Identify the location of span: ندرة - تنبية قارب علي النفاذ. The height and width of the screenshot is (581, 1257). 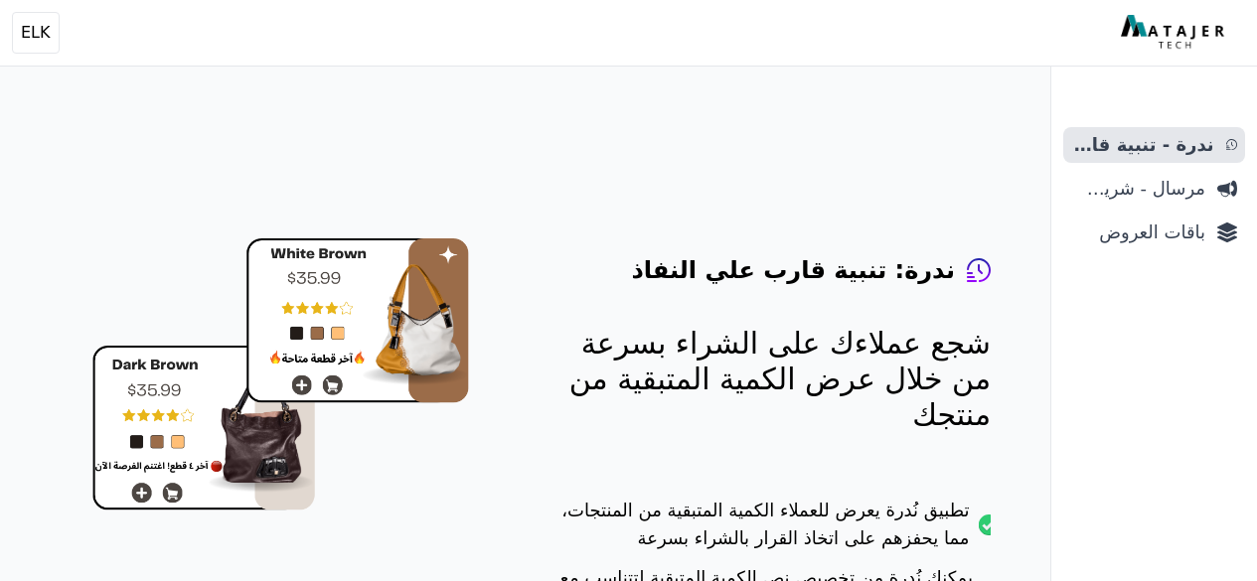
(1143, 145).